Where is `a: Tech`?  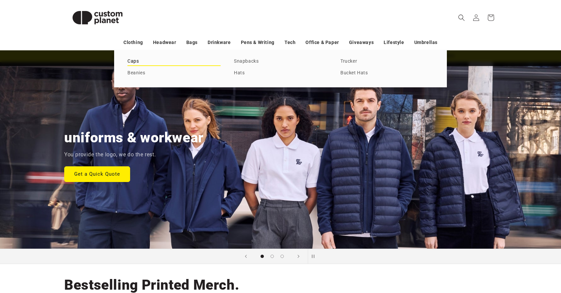 a: Tech is located at coordinates (290, 42).